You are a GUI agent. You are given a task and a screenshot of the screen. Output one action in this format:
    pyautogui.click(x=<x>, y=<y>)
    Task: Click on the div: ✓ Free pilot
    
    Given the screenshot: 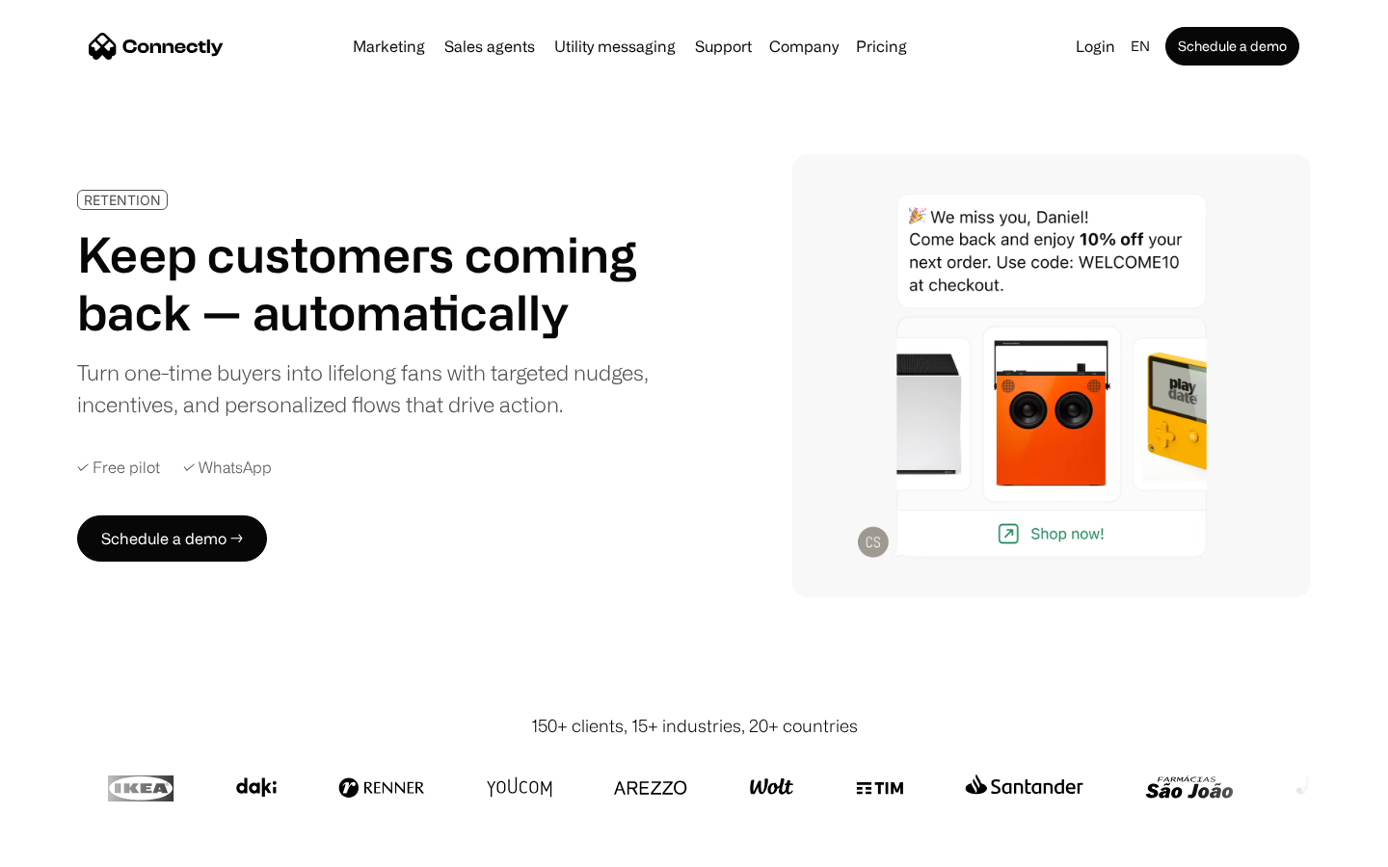 What is the action you would take?
    pyautogui.click(x=119, y=467)
    